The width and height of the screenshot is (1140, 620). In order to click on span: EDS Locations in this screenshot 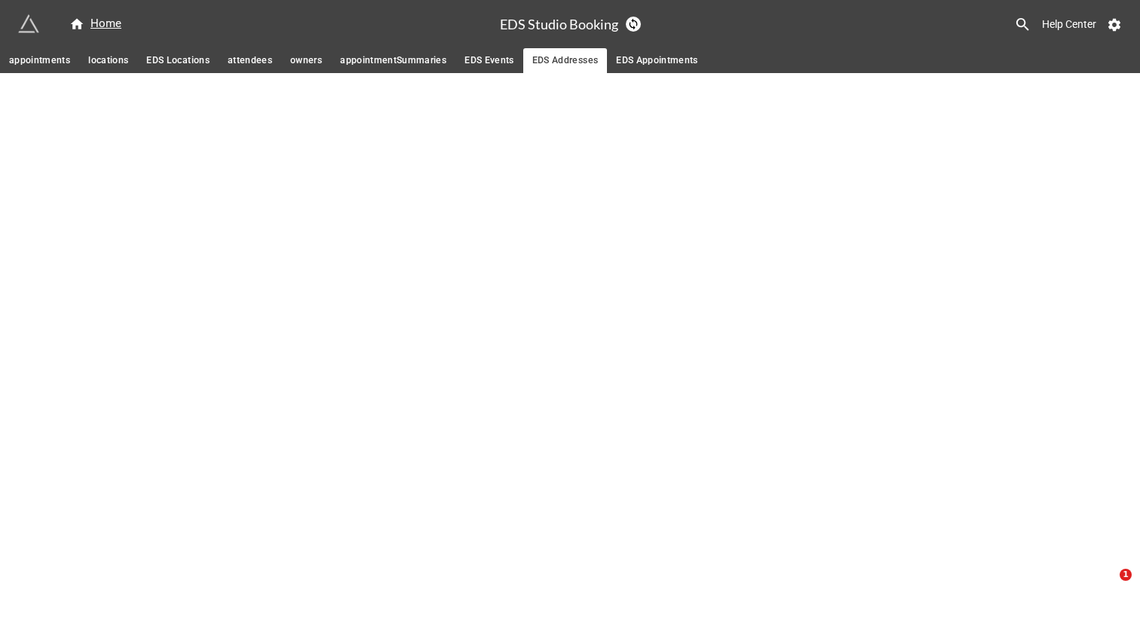, I will do `click(178, 60)`.